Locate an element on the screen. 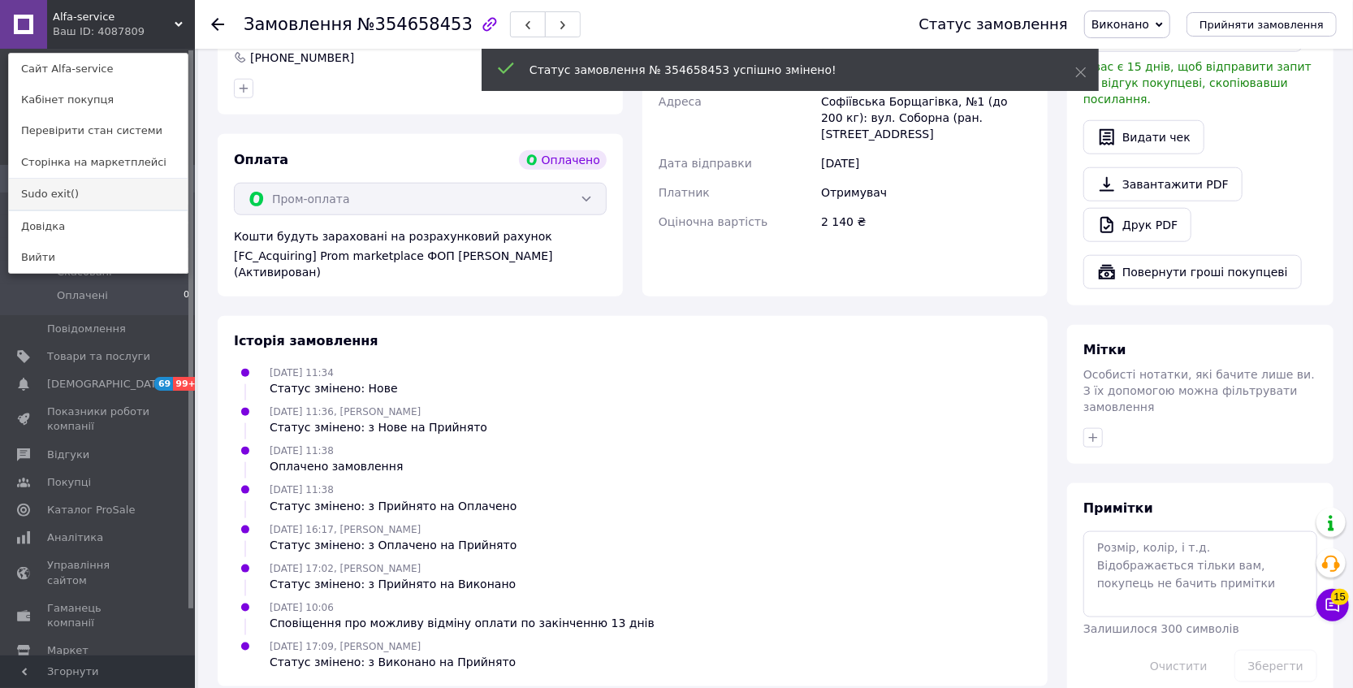 The width and height of the screenshot is (1353, 688). div: Статус змінено: з Нове на Прийнято is located at coordinates (378, 427).